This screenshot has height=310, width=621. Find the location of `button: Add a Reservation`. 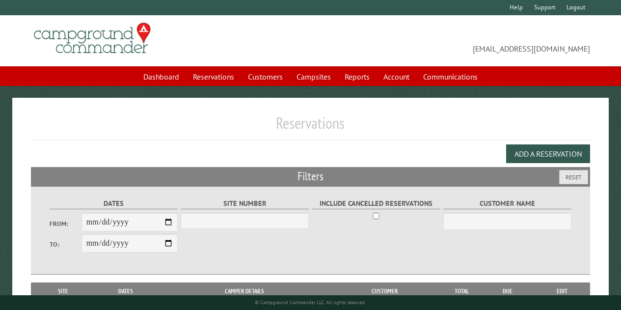

button: Add a Reservation is located at coordinates (548, 154).